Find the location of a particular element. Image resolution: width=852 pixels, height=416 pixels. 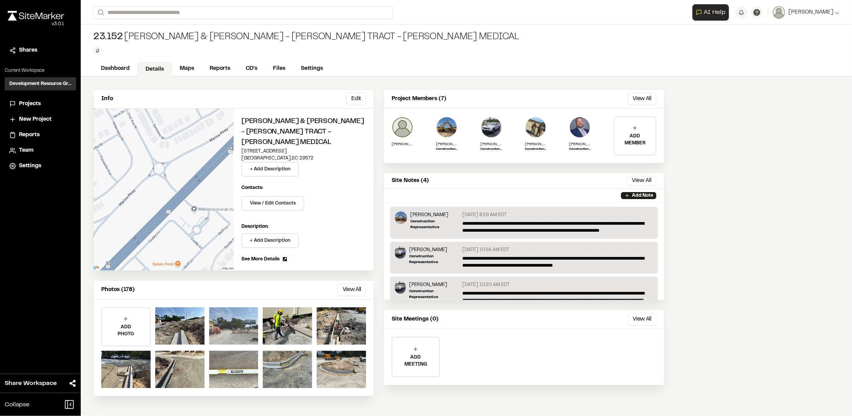

span: Reports is located at coordinates (29, 135).